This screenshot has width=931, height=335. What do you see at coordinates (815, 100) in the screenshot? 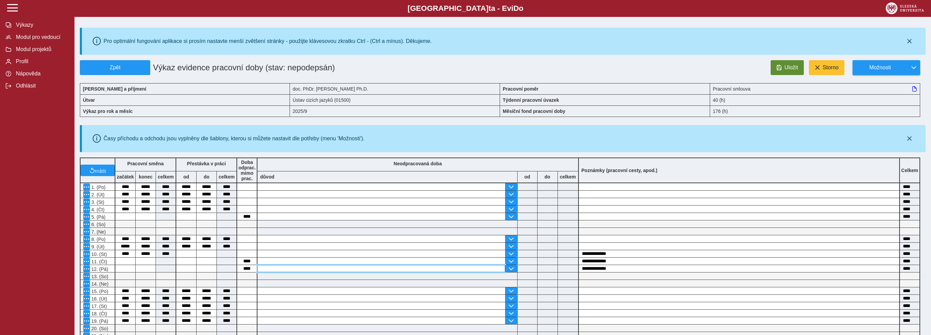
I see `div: 40 (h)` at bounding box center [815, 100].